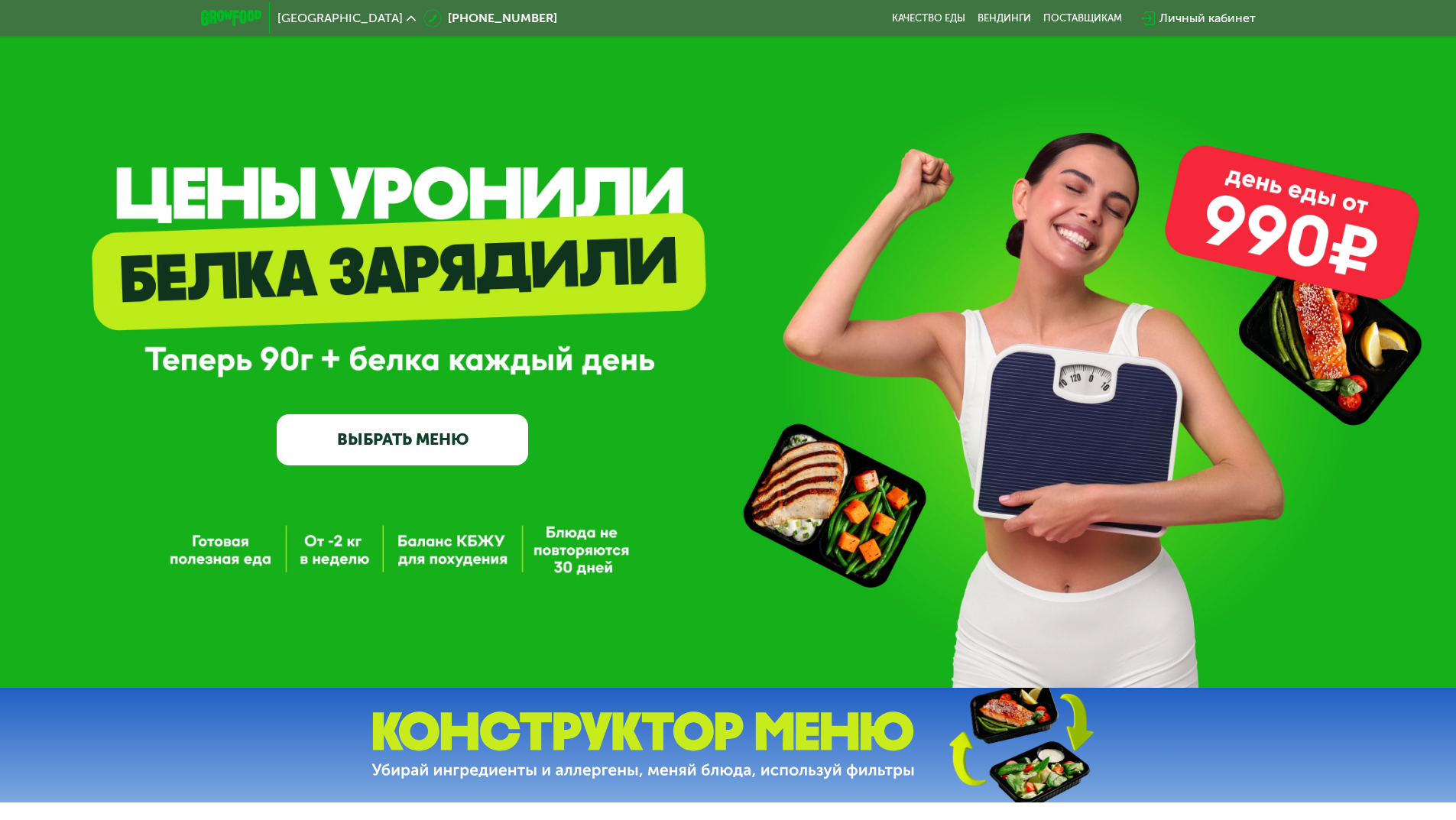 The height and width of the screenshot is (820, 1456). Describe the element at coordinates (1208, 19) in the screenshot. I see `div: Личный кабинет` at that location.